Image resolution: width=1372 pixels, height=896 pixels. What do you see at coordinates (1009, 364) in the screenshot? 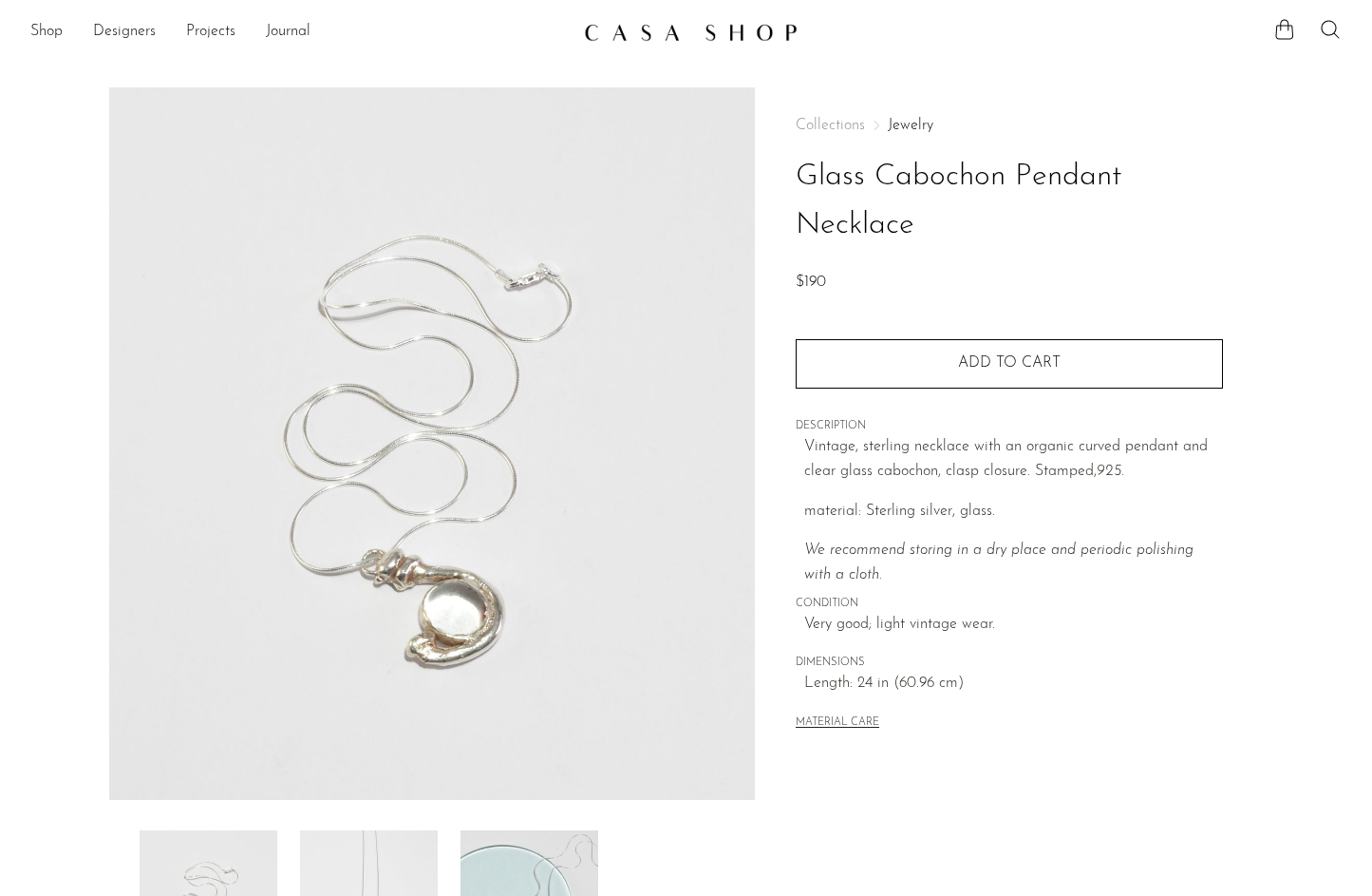
I see `button: Add to cart` at bounding box center [1009, 364].